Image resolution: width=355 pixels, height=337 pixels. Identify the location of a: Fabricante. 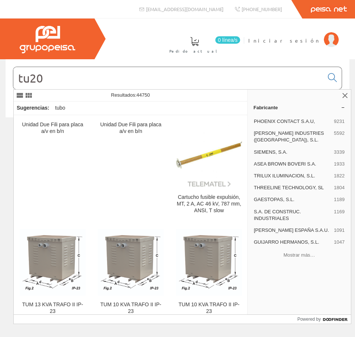
(299, 107).